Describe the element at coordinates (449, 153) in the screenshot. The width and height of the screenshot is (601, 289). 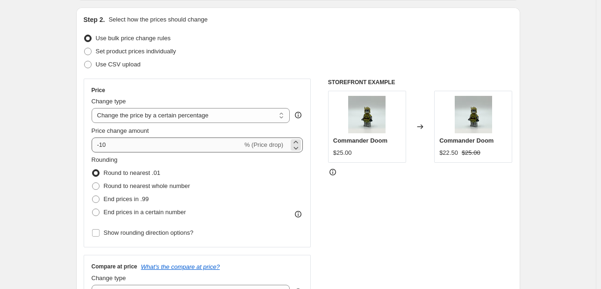
I see `div: $22.50` at that location.